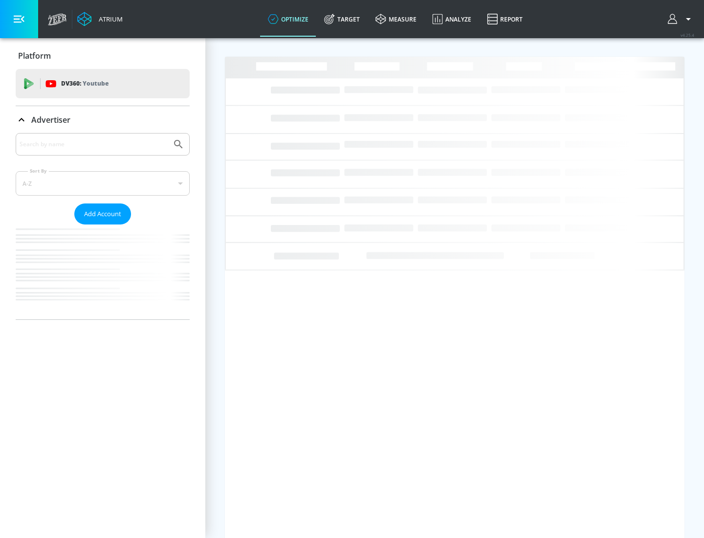  I want to click on input: Search by name, so click(93, 144).